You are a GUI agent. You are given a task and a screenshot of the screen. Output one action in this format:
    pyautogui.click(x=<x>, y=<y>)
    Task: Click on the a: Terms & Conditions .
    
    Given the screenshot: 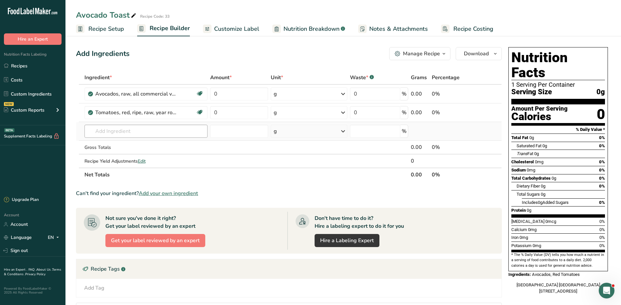 What is the action you would take?
    pyautogui.click(x=32, y=272)
    